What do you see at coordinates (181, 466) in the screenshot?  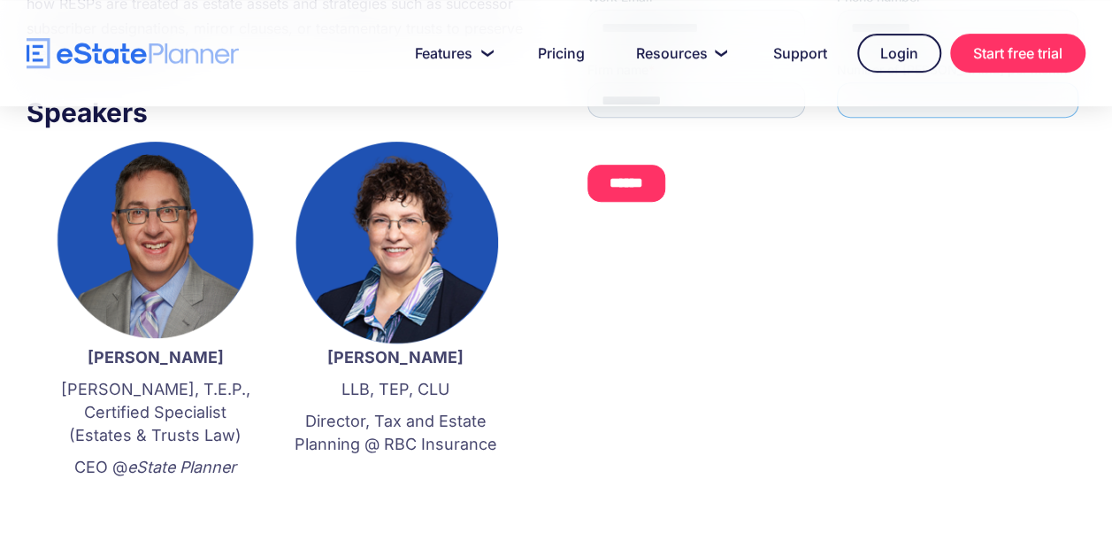 I see `em: eState Planner` at bounding box center [181, 466].